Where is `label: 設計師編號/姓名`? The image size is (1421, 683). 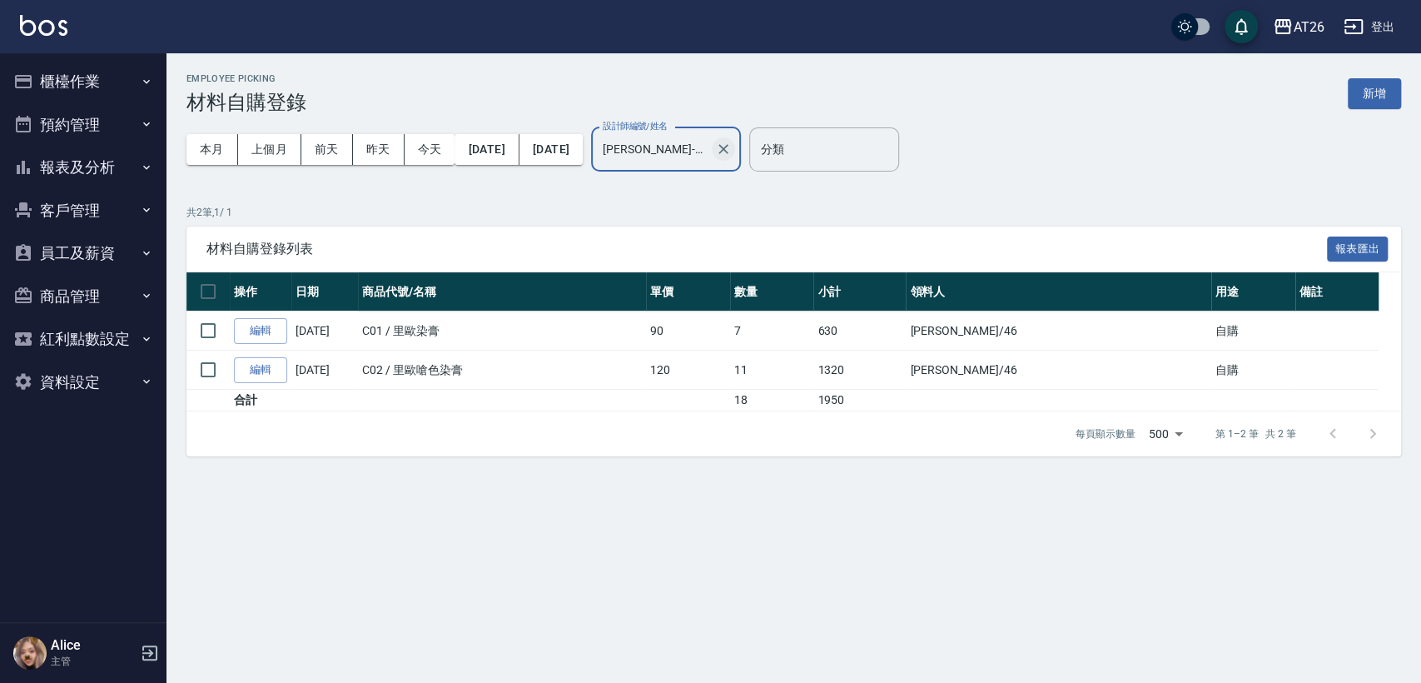 label: 設計師編號/姓名 is located at coordinates (635, 126).